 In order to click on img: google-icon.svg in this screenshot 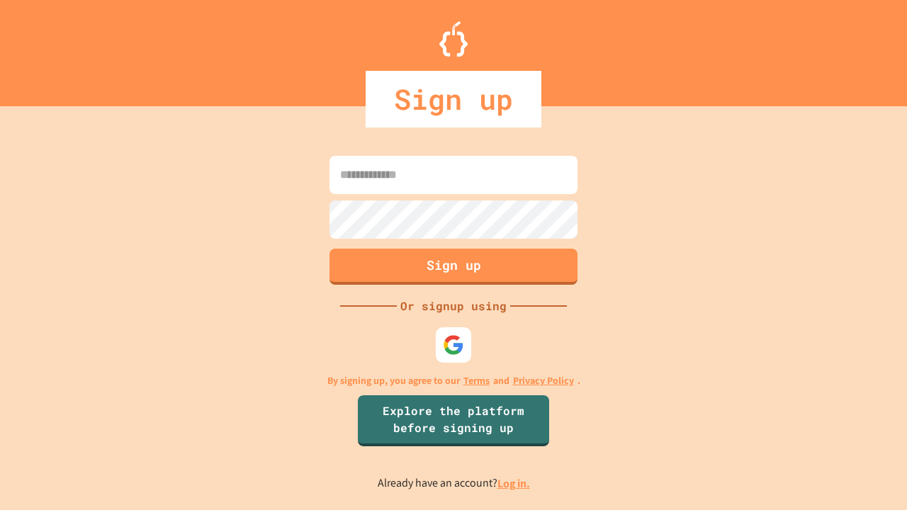, I will do `click(454, 345)`.